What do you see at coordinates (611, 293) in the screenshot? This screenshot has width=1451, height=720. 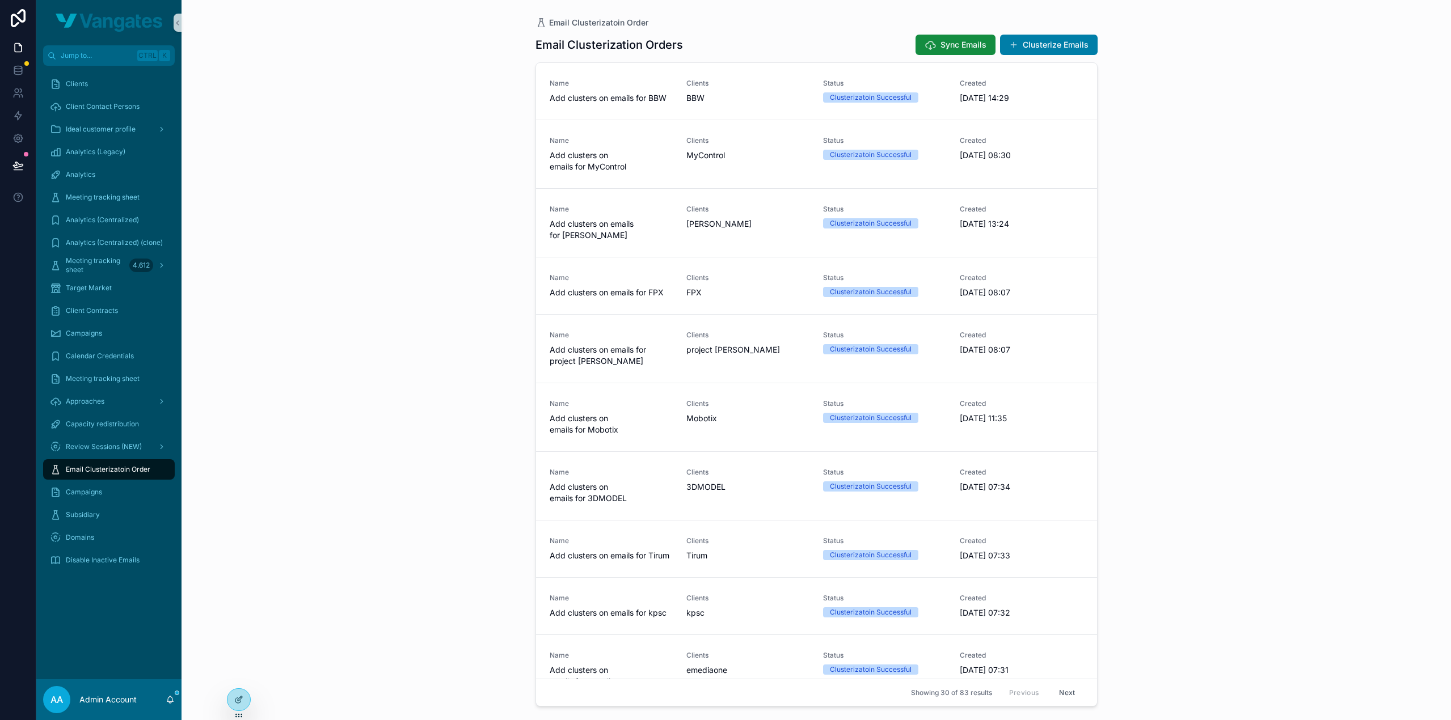 I see `span: Add clusters on emails for FPX` at bounding box center [611, 293].